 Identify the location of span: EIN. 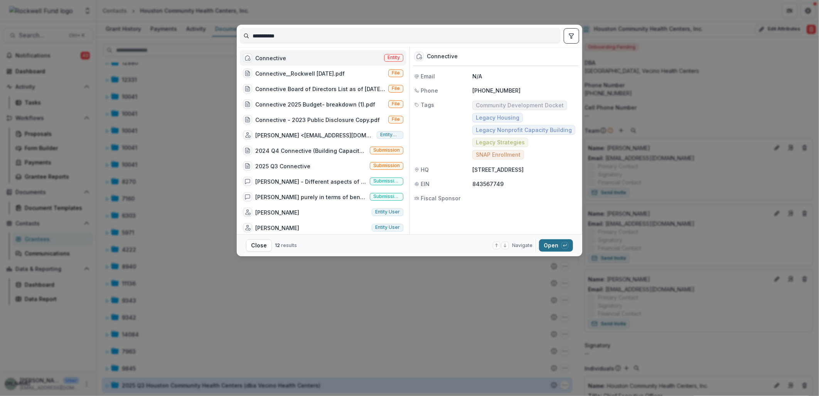
(425, 184).